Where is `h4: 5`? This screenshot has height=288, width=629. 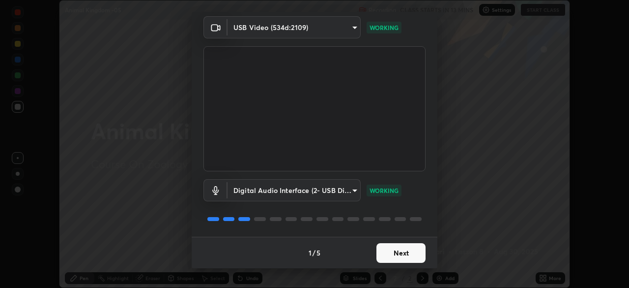 h4: 5 is located at coordinates (319, 252).